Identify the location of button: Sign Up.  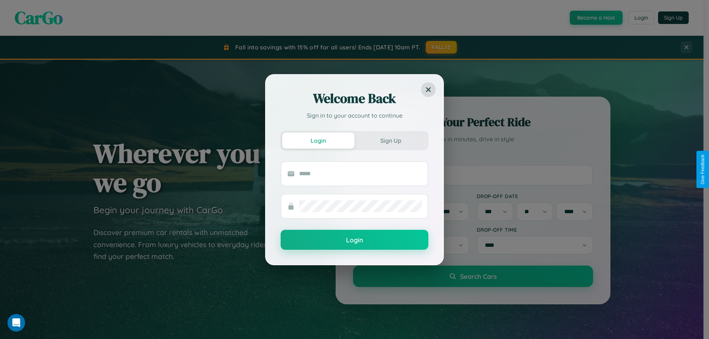
(391, 141).